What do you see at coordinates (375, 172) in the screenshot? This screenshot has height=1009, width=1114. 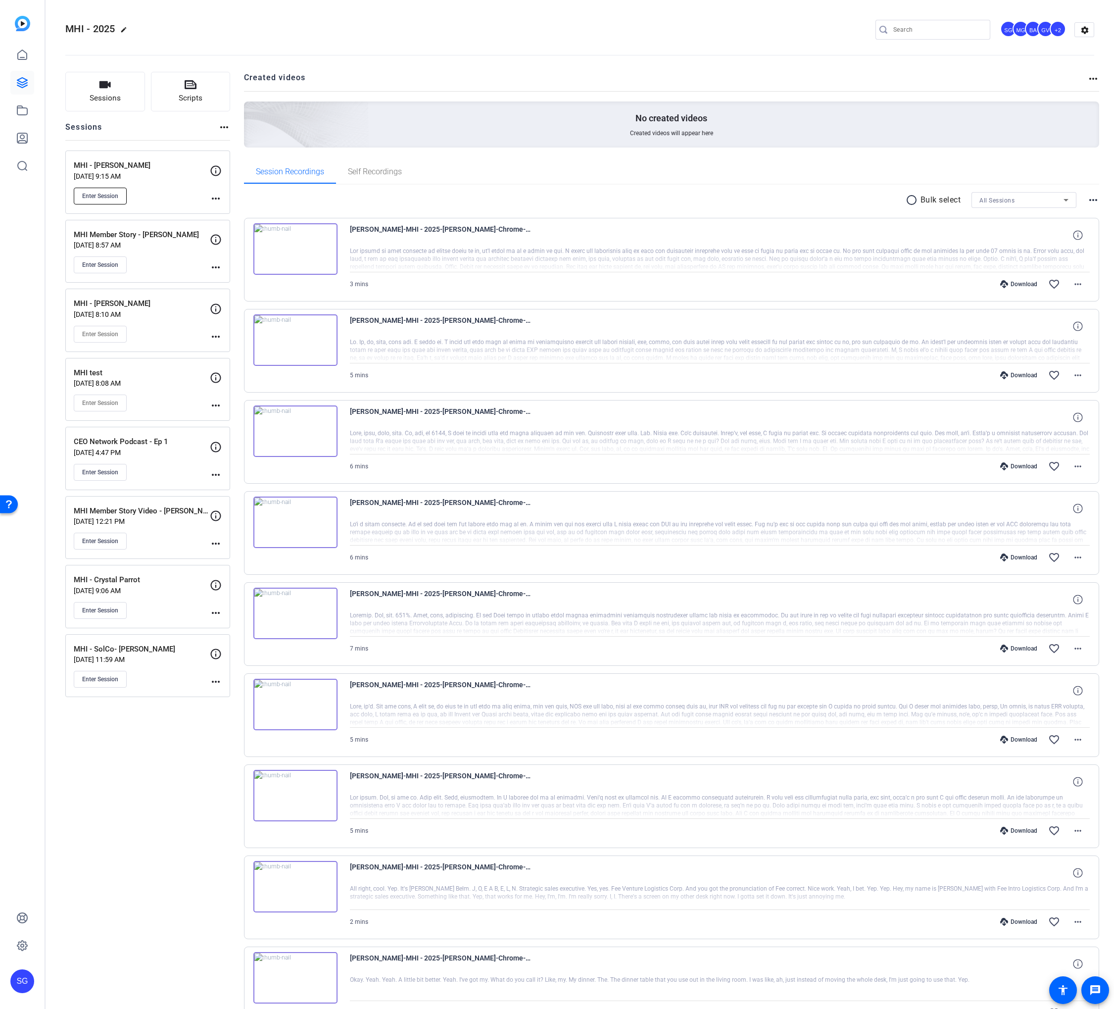 I see `span: Self Recordings` at bounding box center [375, 172].